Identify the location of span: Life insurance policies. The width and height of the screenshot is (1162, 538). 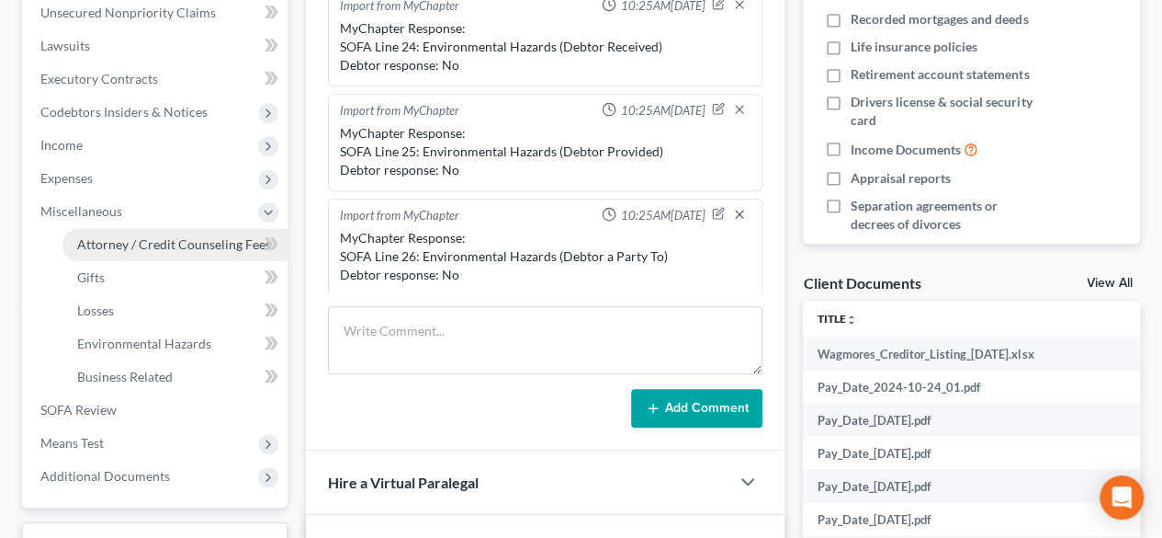
(914, 47).